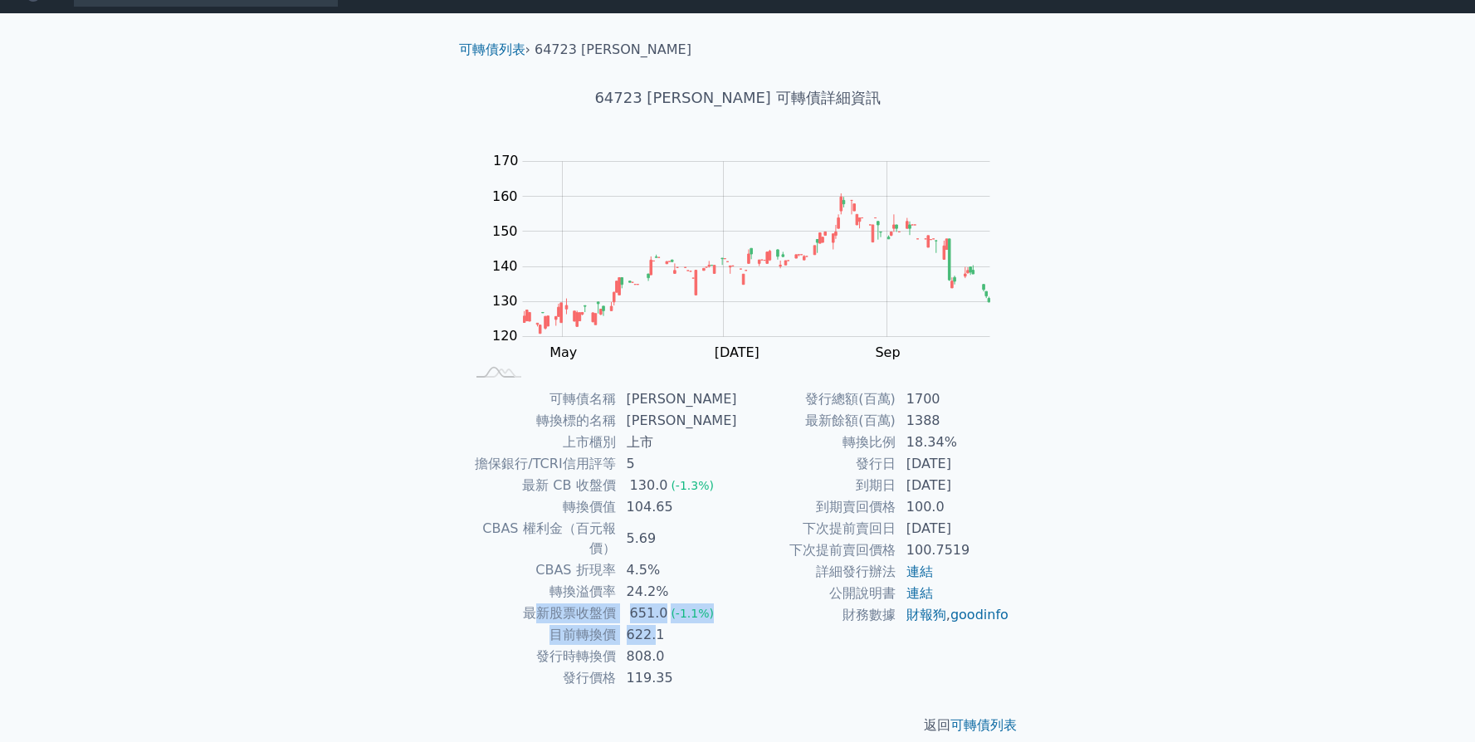 Image resolution: width=1475 pixels, height=742 pixels. Describe the element at coordinates (677, 635) in the screenshot. I see `td: 622.1` at that location.